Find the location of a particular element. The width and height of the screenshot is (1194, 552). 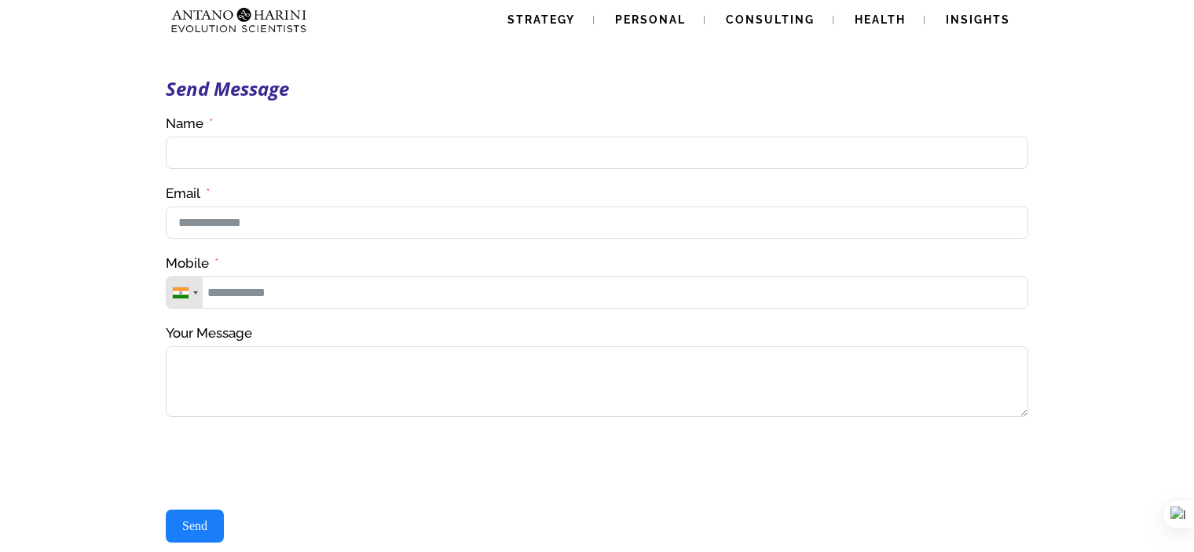

strong: Send Message is located at coordinates (227, 88).